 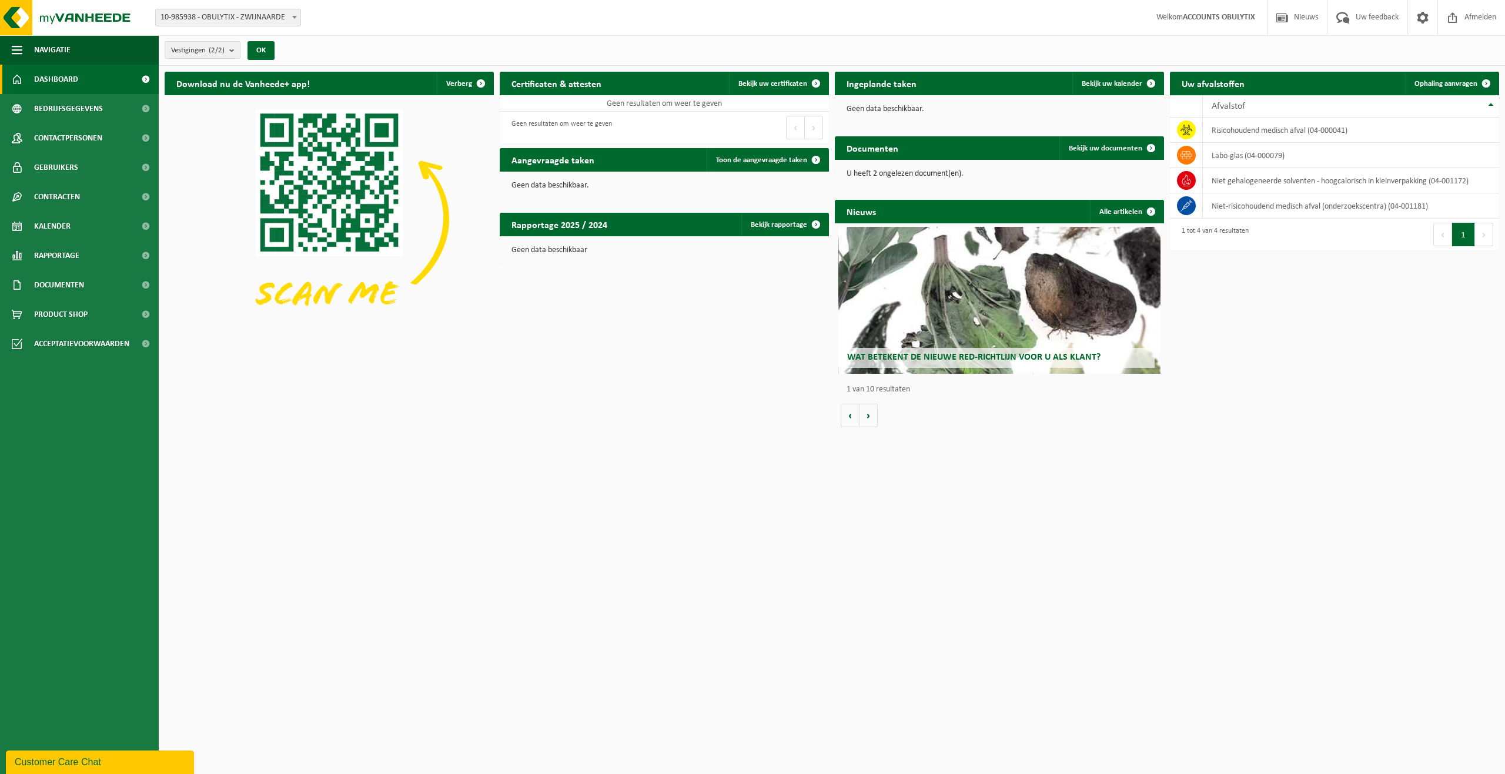 I want to click on h2: Documenten, so click(x=872, y=148).